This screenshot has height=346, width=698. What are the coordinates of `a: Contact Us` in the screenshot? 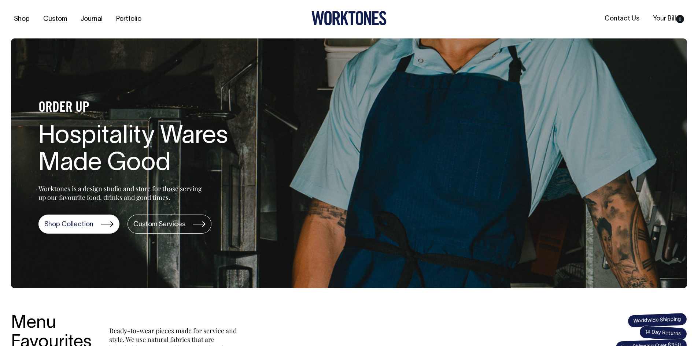 It's located at (622, 19).